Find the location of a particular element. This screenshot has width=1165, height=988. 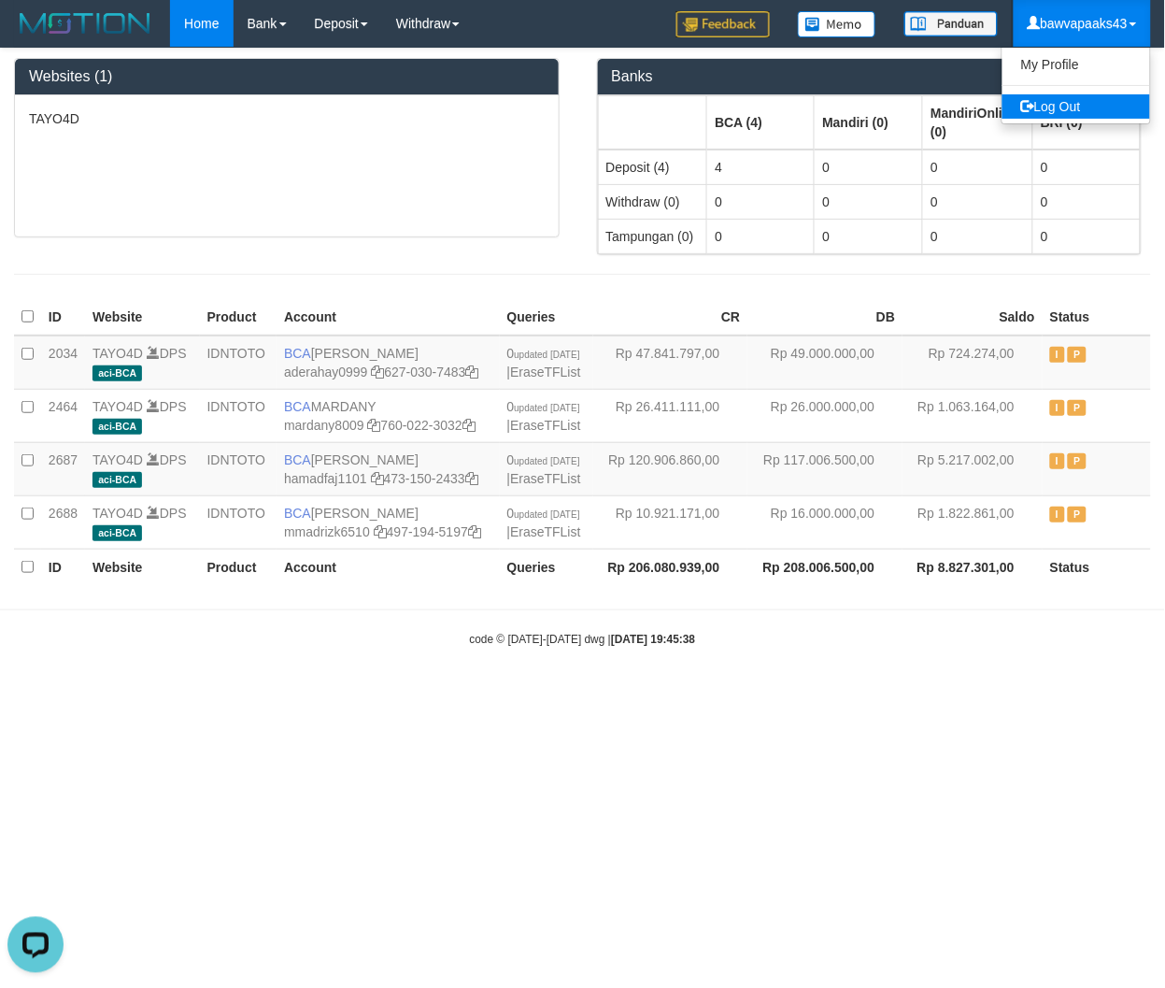

img: panduan.png is located at coordinates (951, 23).